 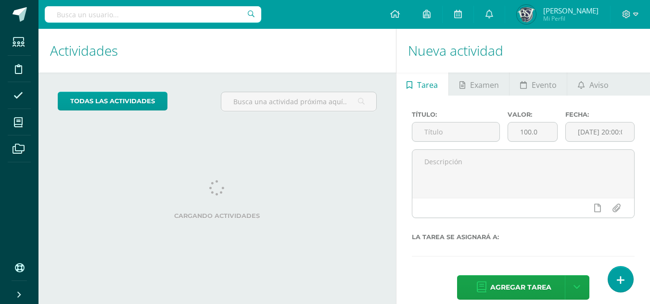 What do you see at coordinates (570, 18) in the screenshot?
I see `span: Mi Perfil` at bounding box center [570, 18].